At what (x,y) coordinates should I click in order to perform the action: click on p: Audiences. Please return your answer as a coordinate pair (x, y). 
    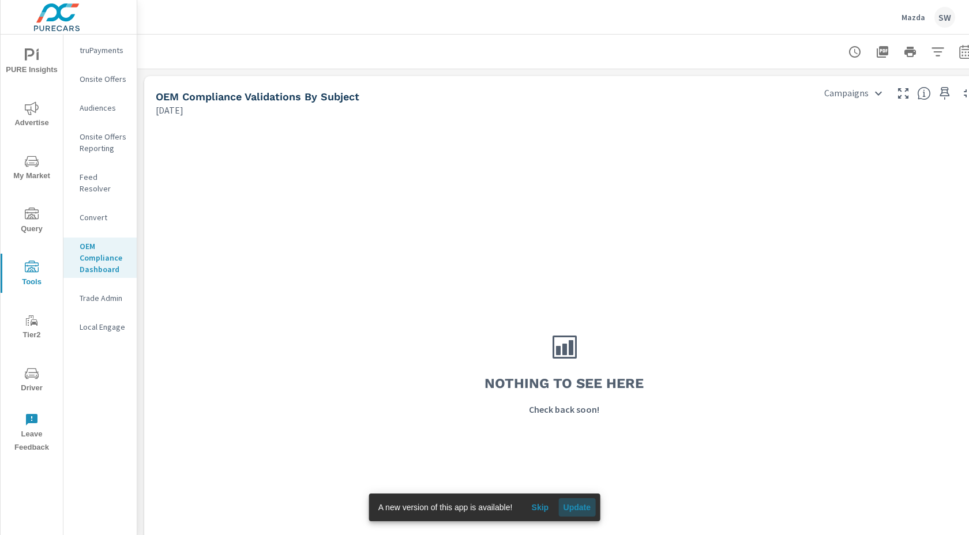
    Looking at the image, I should click on (103, 108).